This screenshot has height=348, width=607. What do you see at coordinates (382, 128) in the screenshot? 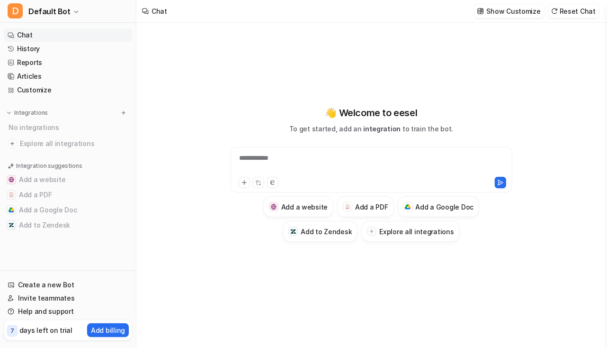
I see `span: integration` at bounding box center [382, 128].